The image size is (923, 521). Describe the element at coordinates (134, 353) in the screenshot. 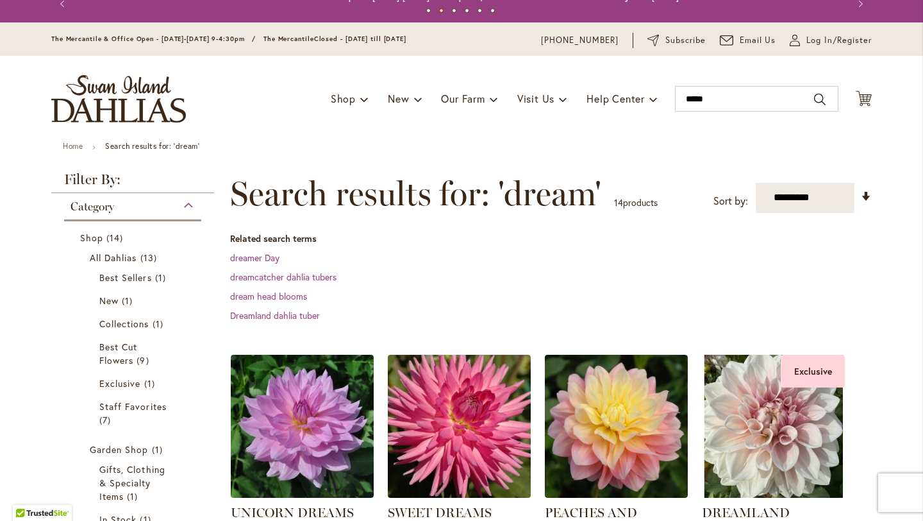

I see `a: Best Cut Flowers` at that location.